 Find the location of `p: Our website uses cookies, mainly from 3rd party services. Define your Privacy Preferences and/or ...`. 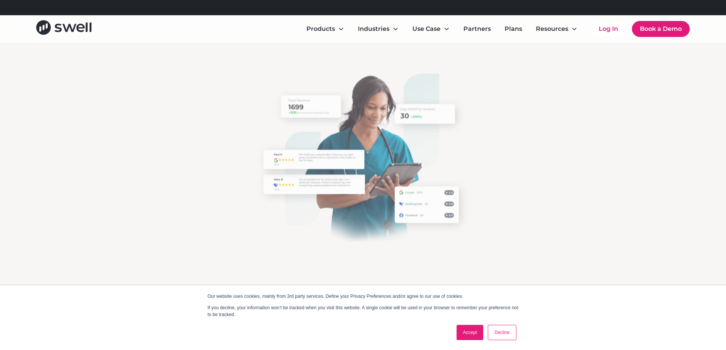

p: Our website uses cookies, mainly from 3rd party services. Define your Privacy Preferences and/or ... is located at coordinates (363, 297).